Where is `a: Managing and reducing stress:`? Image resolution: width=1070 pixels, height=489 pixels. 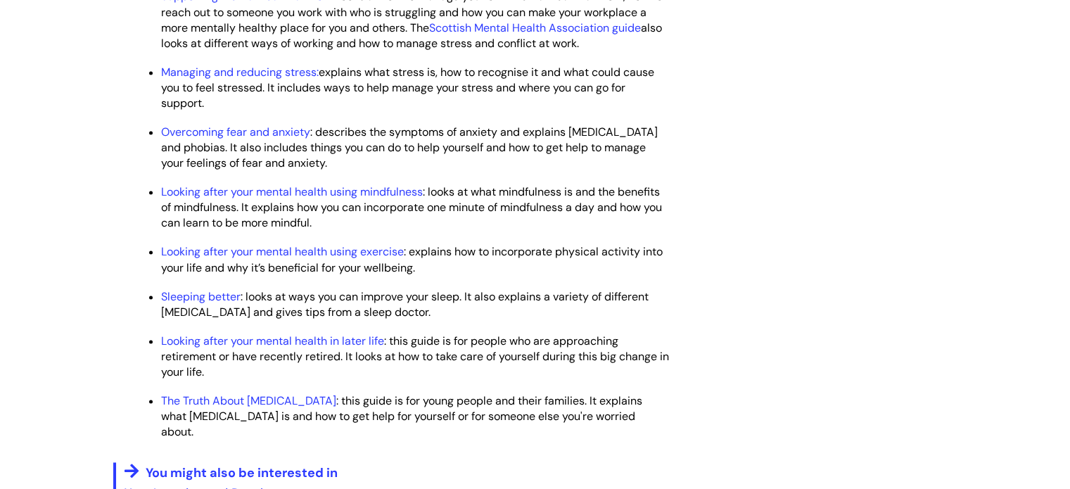
a: Managing and reducing stress: is located at coordinates (240, 72).